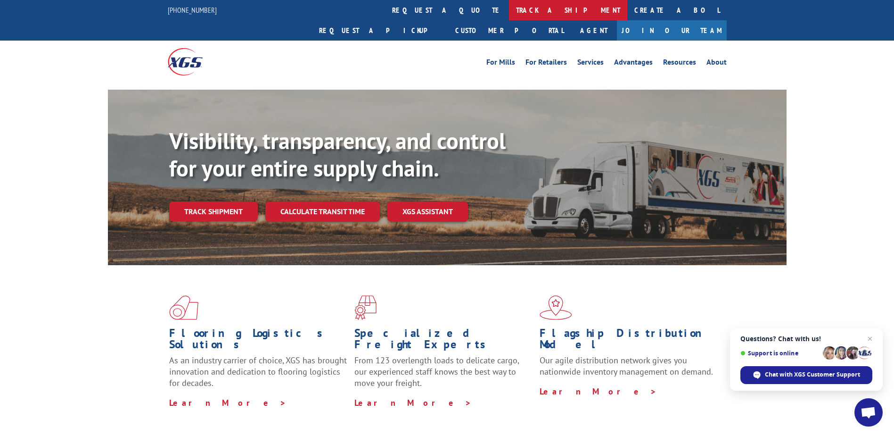 This screenshot has height=436, width=894. What do you see at coordinates (184, 307) in the screenshot?
I see `img: xgs-icon-total-supply-chain-intelligence-red` at bounding box center [184, 307].